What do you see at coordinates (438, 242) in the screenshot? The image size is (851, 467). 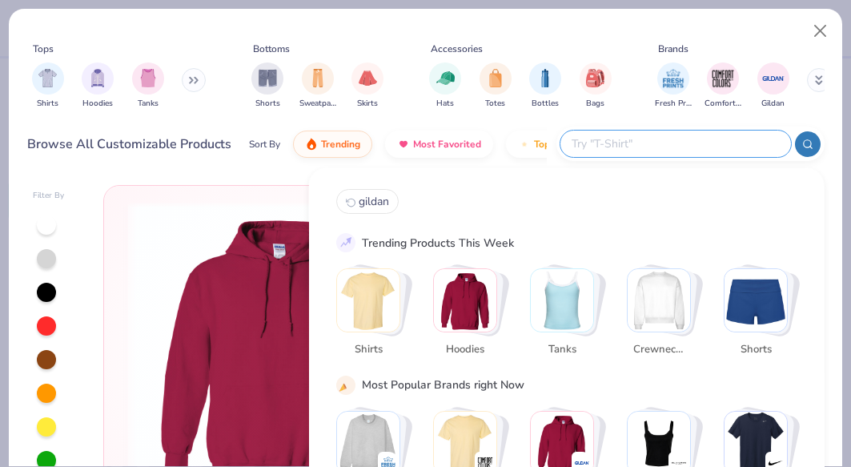 I see `div: Trending Products This Week` at bounding box center [438, 242].